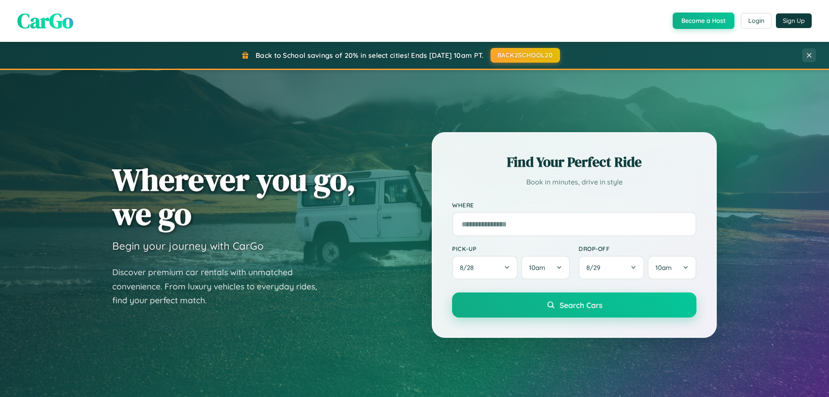 The width and height of the screenshot is (829, 397). What do you see at coordinates (469, 267) in the screenshot?
I see `span: 8 / 28` at bounding box center [469, 267].